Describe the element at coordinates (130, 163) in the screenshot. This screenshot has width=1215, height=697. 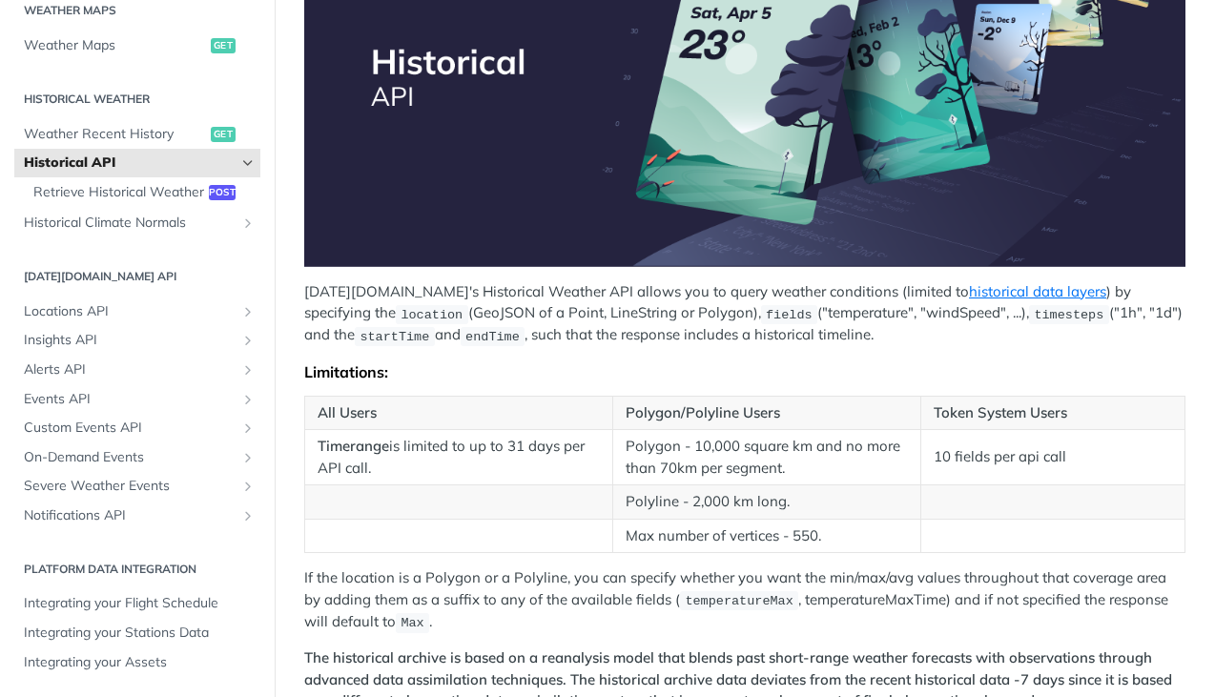
I see `span: Historical API` at that location.